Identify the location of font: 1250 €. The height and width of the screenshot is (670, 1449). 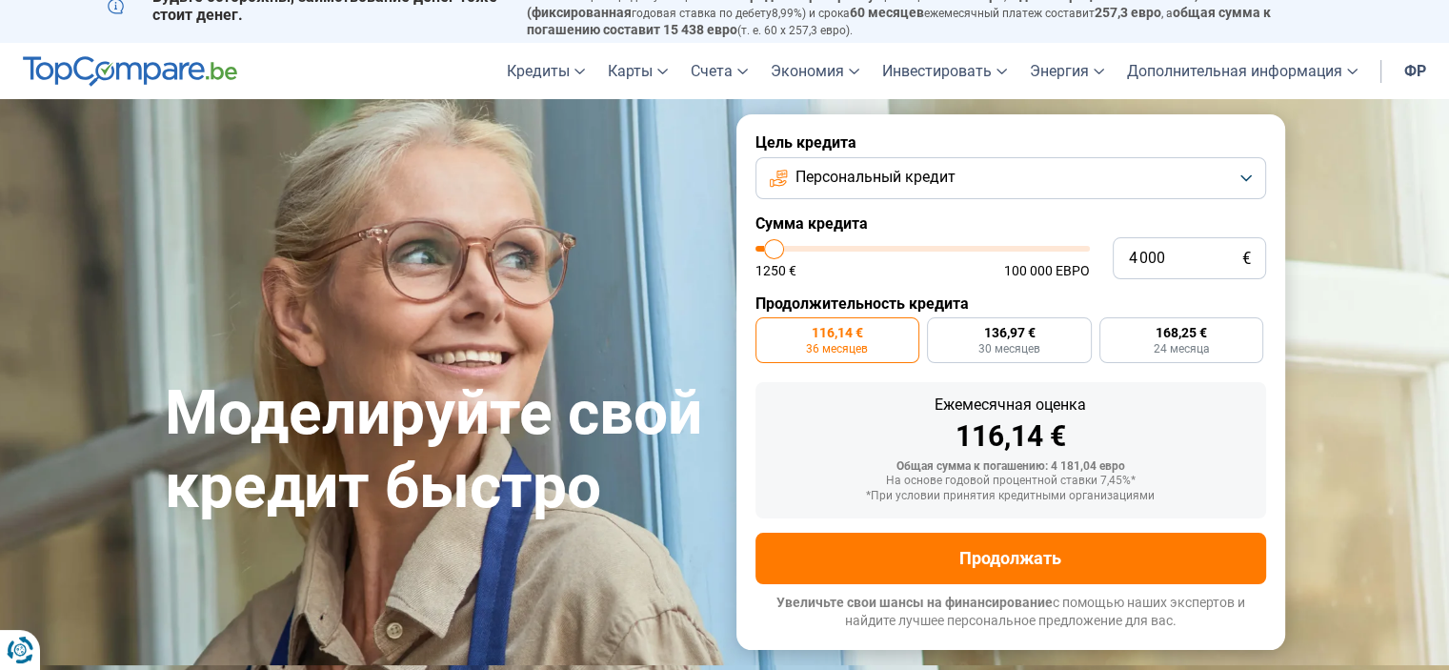
(776, 271).